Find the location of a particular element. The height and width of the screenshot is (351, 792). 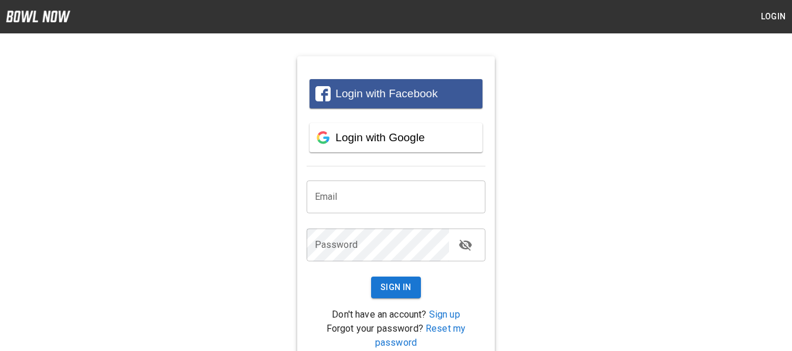

button: Login with Google is located at coordinates (396, 138).